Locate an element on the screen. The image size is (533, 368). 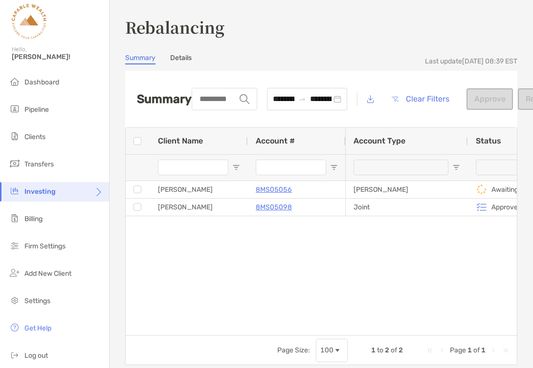
div: Page Size: is located at coordinates (293, 350).